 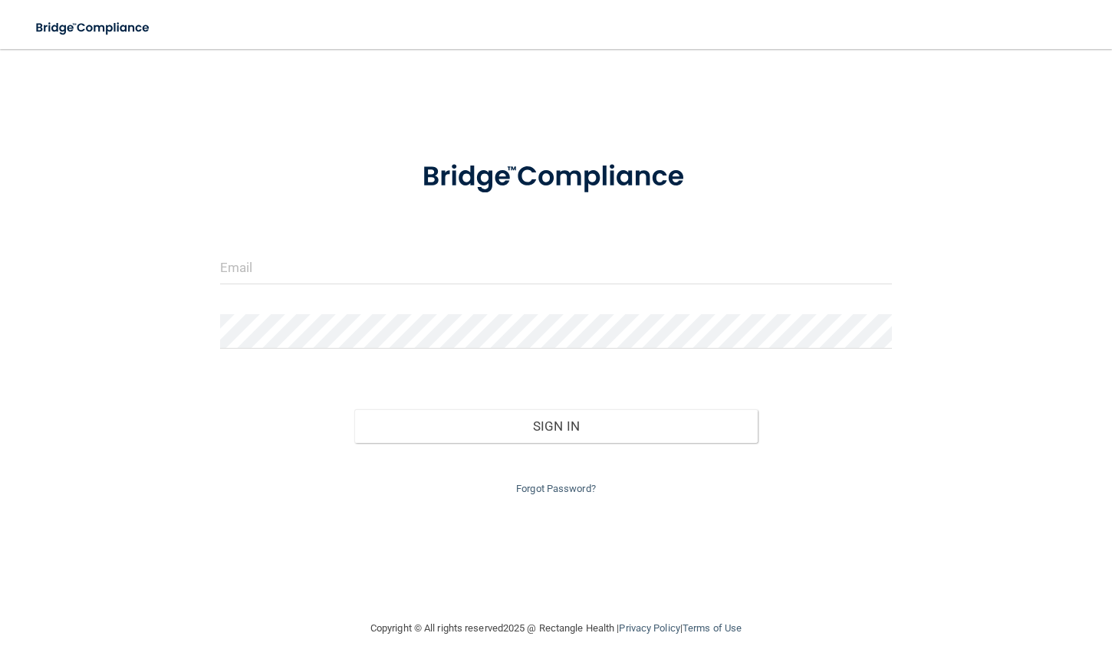 I want to click on div: Copyright © All rights reserved 2025 @ Rectangle Health | |, so click(x=556, y=629).